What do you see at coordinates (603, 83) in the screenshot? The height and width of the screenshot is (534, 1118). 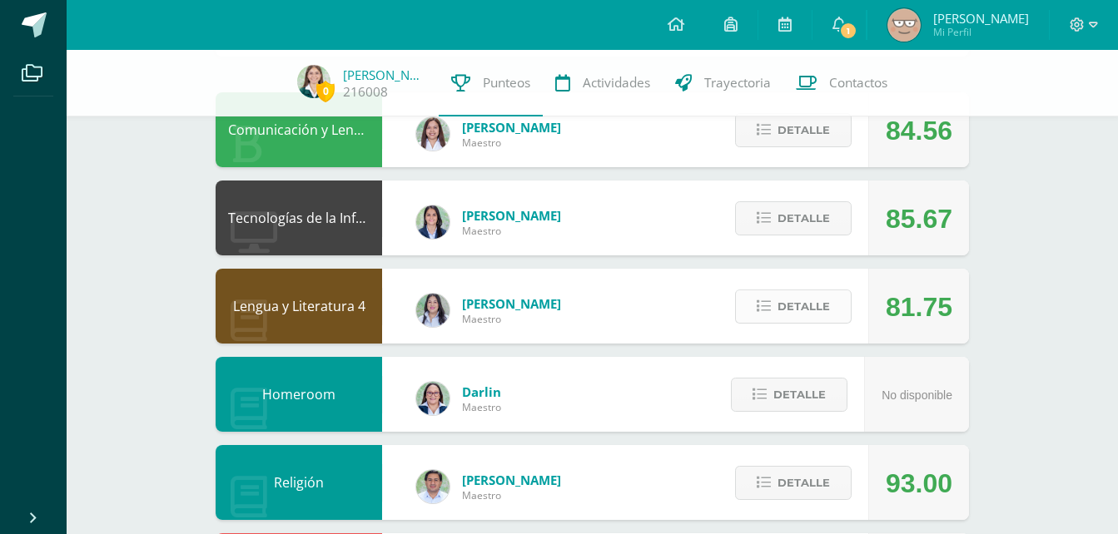 I see `a: Actividades` at bounding box center [603, 83].